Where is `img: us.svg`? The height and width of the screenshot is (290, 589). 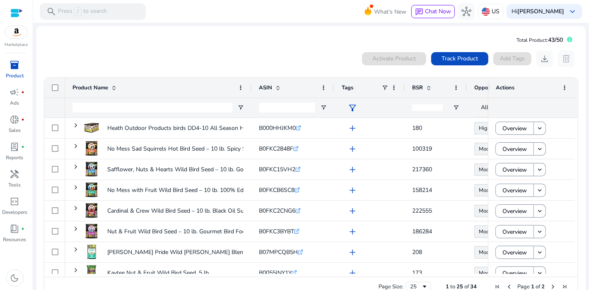 img: us.svg is located at coordinates (486, 12).